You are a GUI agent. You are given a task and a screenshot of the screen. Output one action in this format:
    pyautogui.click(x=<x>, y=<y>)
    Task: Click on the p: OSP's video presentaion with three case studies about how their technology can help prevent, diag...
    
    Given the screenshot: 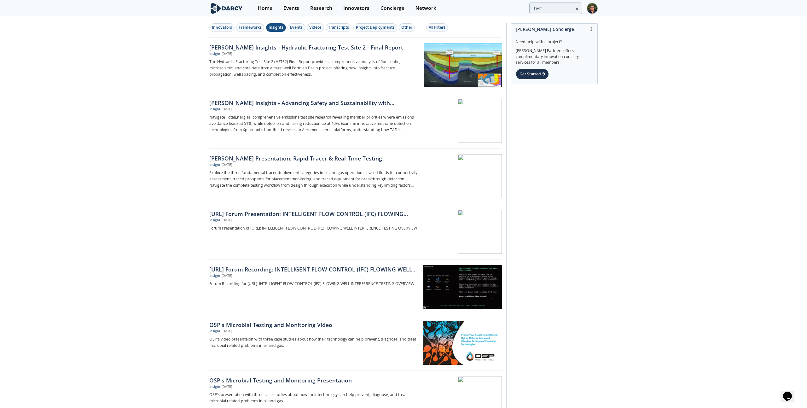 What is the action you would take?
    pyautogui.click(x=314, y=342)
    